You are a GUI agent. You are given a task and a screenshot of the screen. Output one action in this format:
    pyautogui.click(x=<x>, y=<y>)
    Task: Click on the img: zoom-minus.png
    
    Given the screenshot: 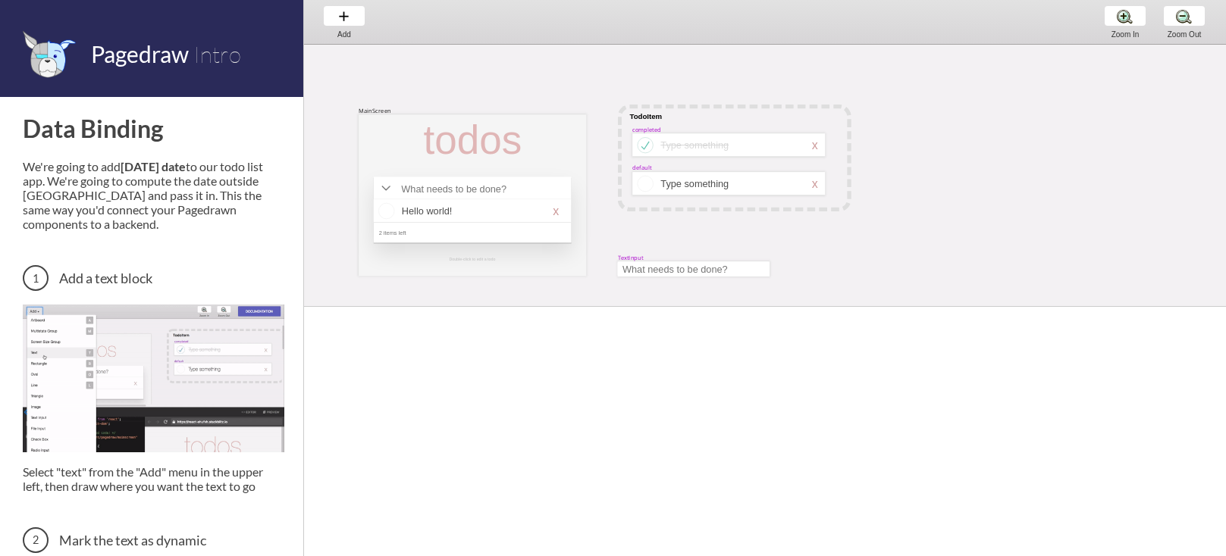 What is the action you would take?
    pyautogui.click(x=1183, y=16)
    